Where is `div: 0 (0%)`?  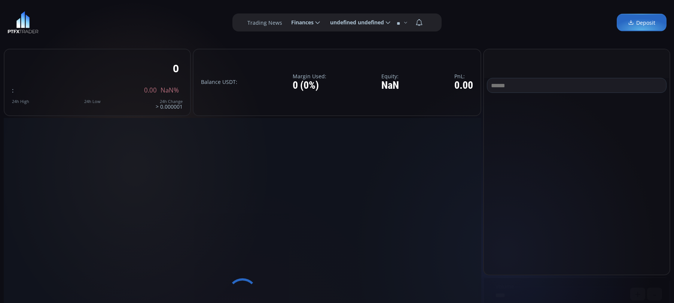
div: 0 (0%) is located at coordinates (309, 85).